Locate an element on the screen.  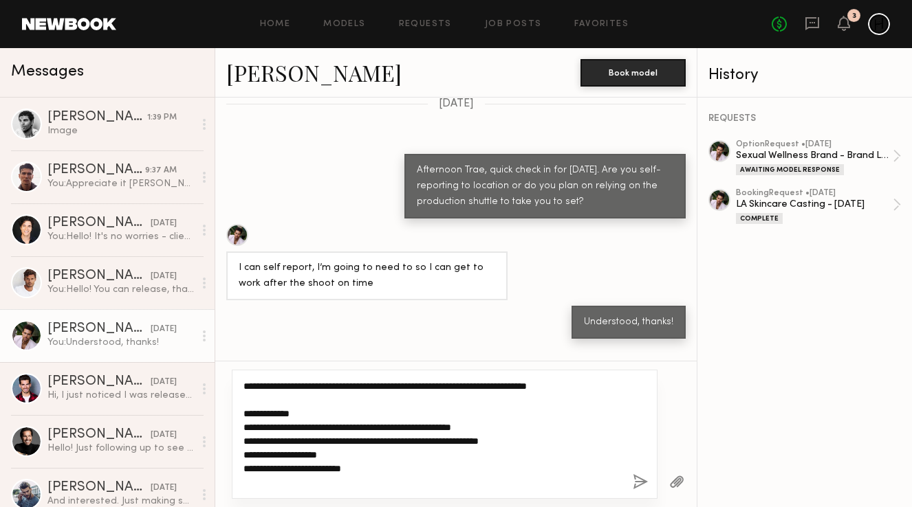
a: Book model is located at coordinates (632, 71).